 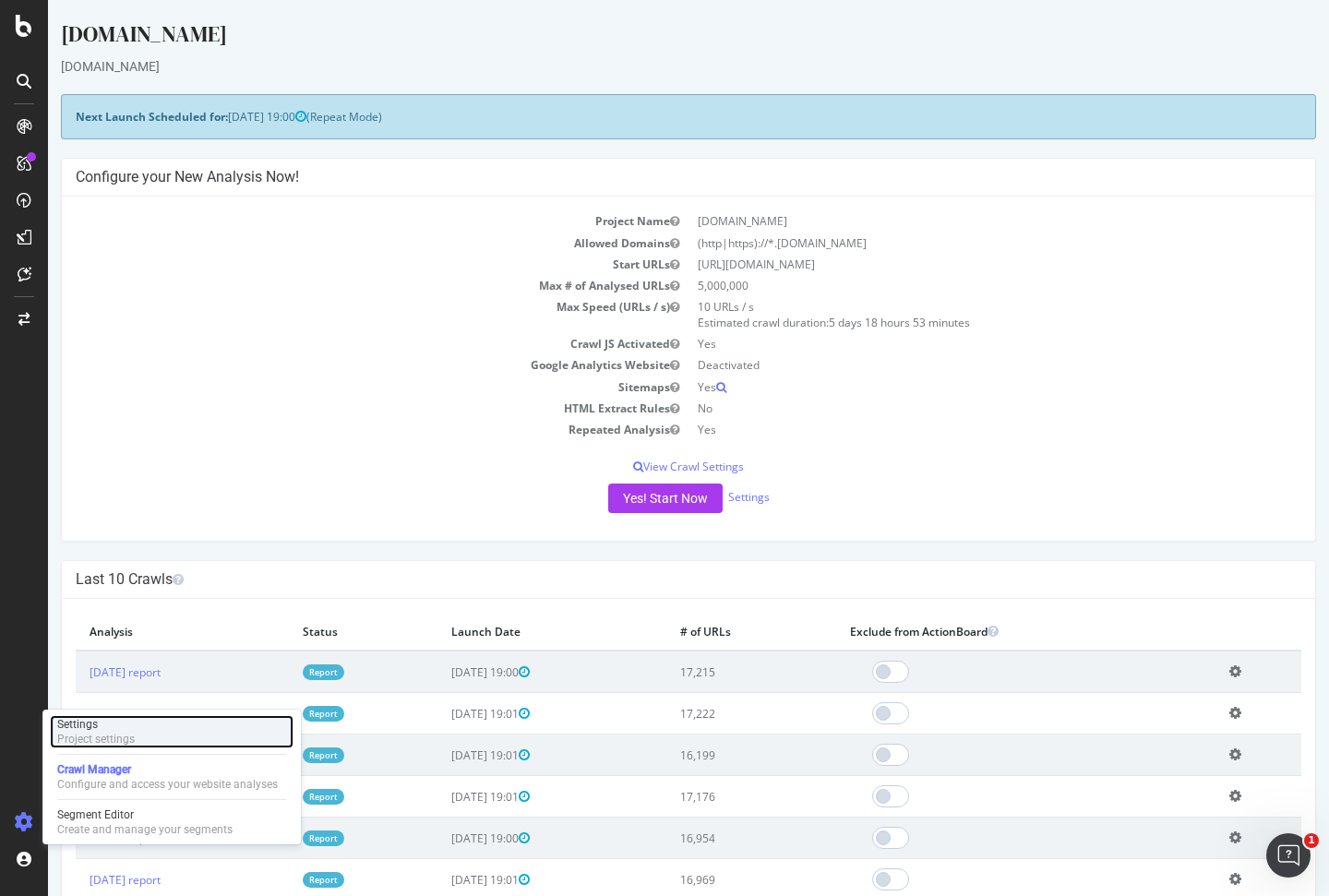 I want to click on td: Project Name, so click(x=334, y=220).